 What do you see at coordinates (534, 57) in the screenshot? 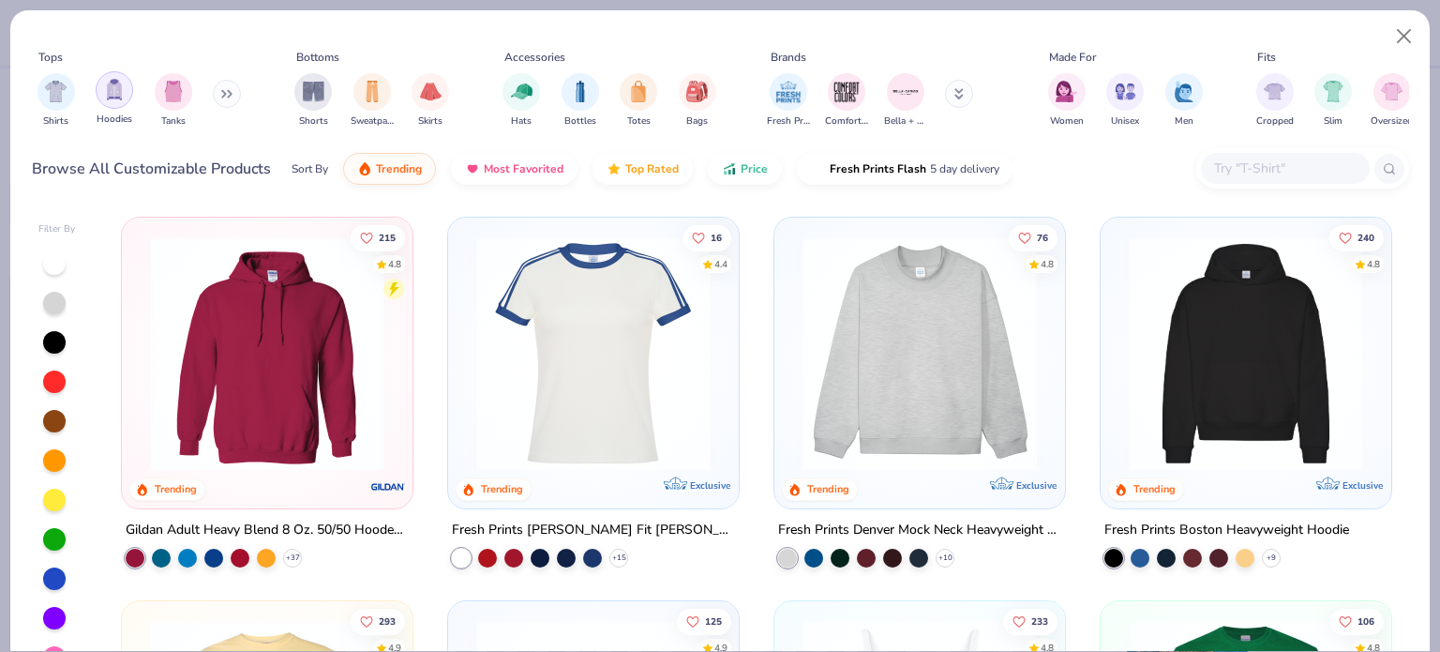
I see `div: Accessories` at bounding box center [534, 57].